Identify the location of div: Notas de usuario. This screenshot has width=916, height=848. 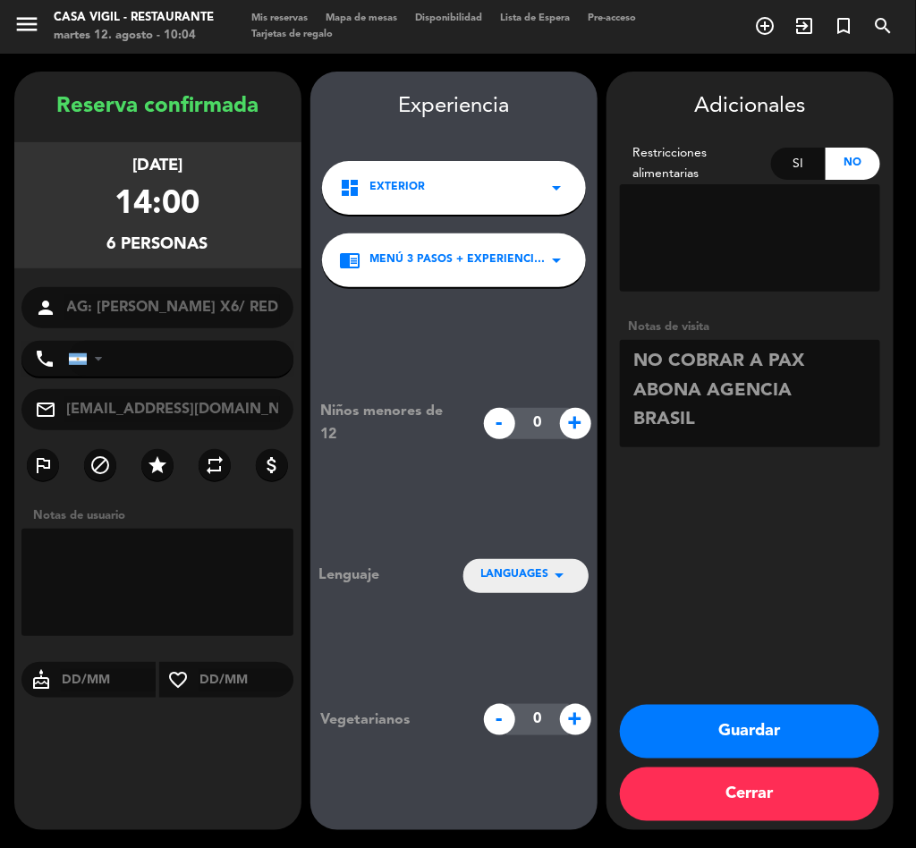
(163, 515).